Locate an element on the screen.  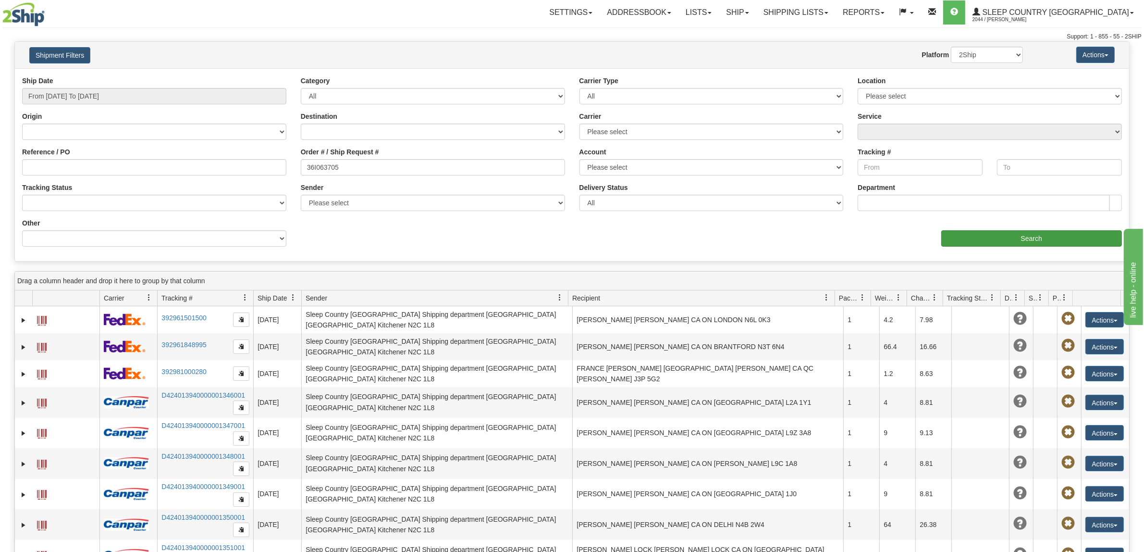
a: Recipient filter column settings is located at coordinates (827, 297).